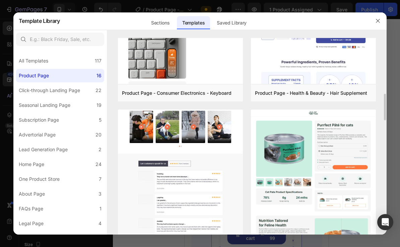  I want to click on div: Product Page - Health & Beauty - Hair Supplement, so click(311, 93).